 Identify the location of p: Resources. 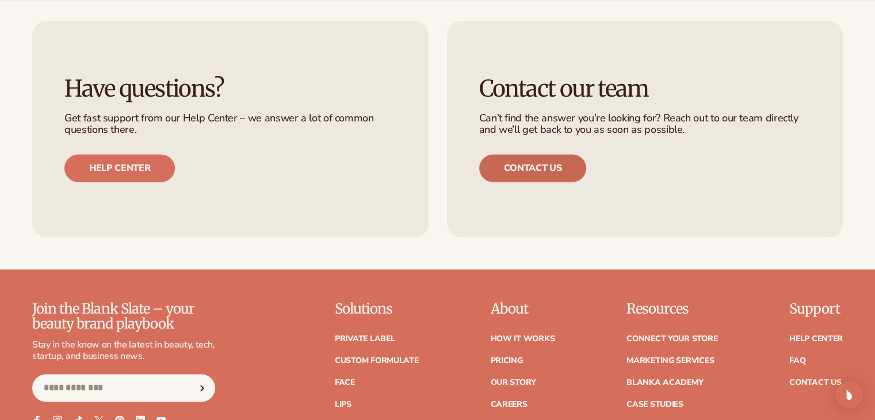
(672, 309).